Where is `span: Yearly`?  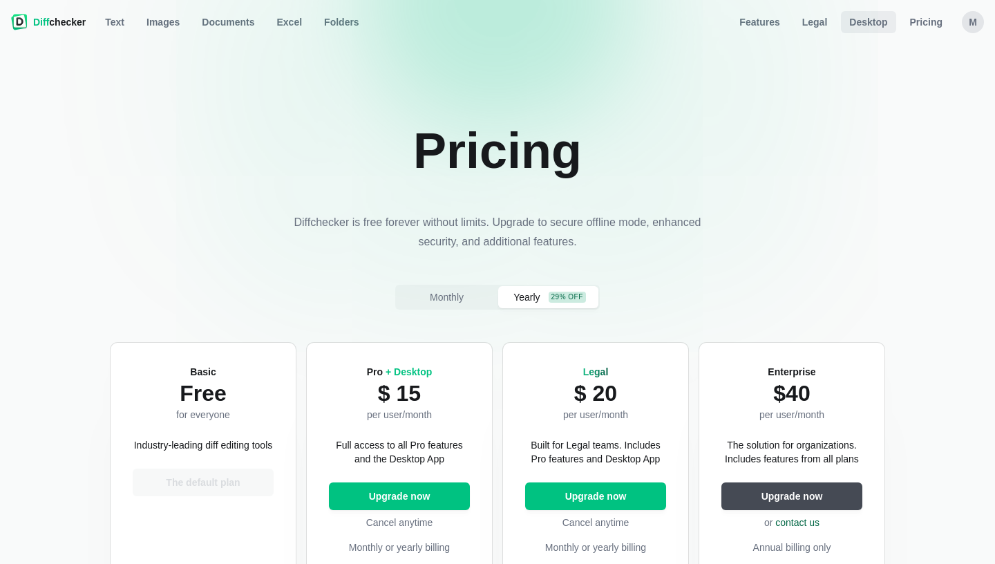 span: Yearly is located at coordinates (526, 297).